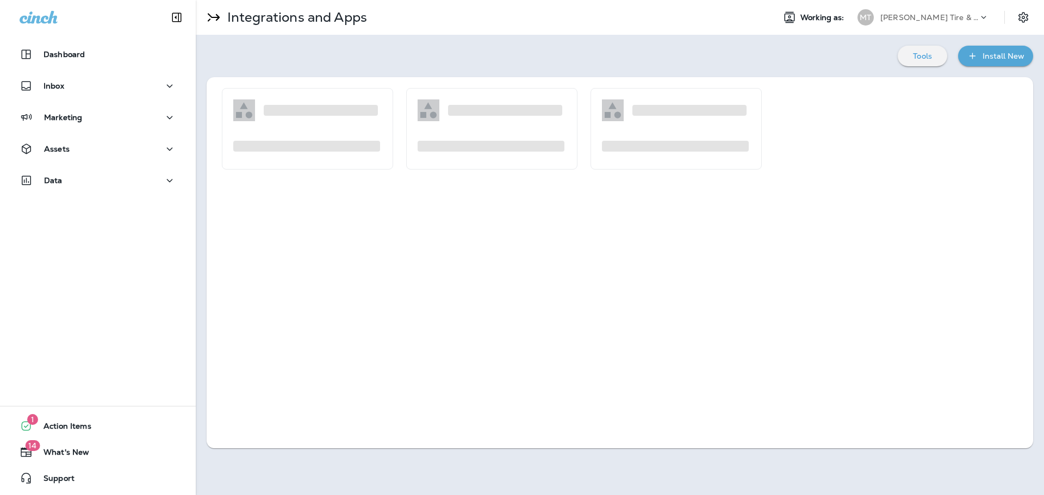 This screenshot has width=1044, height=495. Describe the element at coordinates (98, 54) in the screenshot. I see `button: Dashboard` at that location.